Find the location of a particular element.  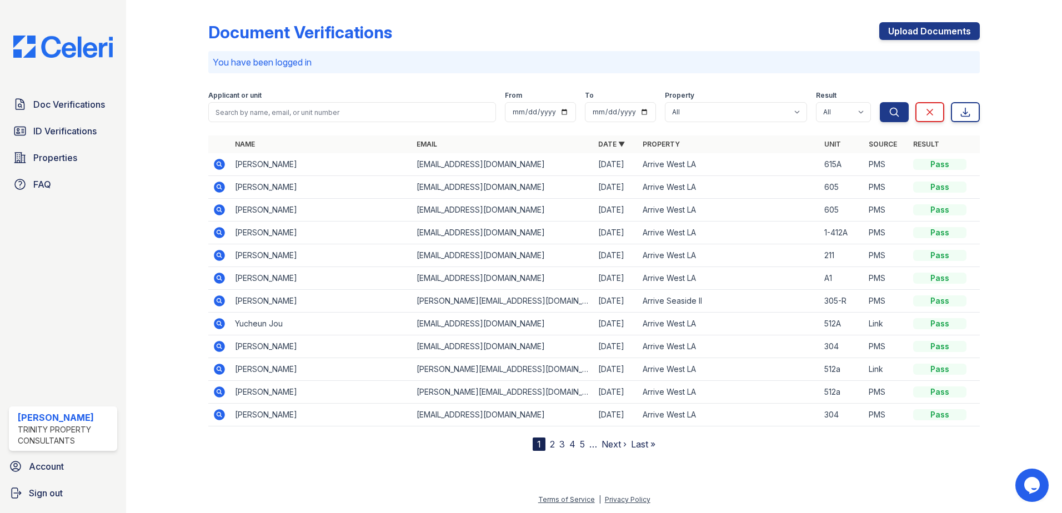

label: Applicant or unit is located at coordinates (235, 96).